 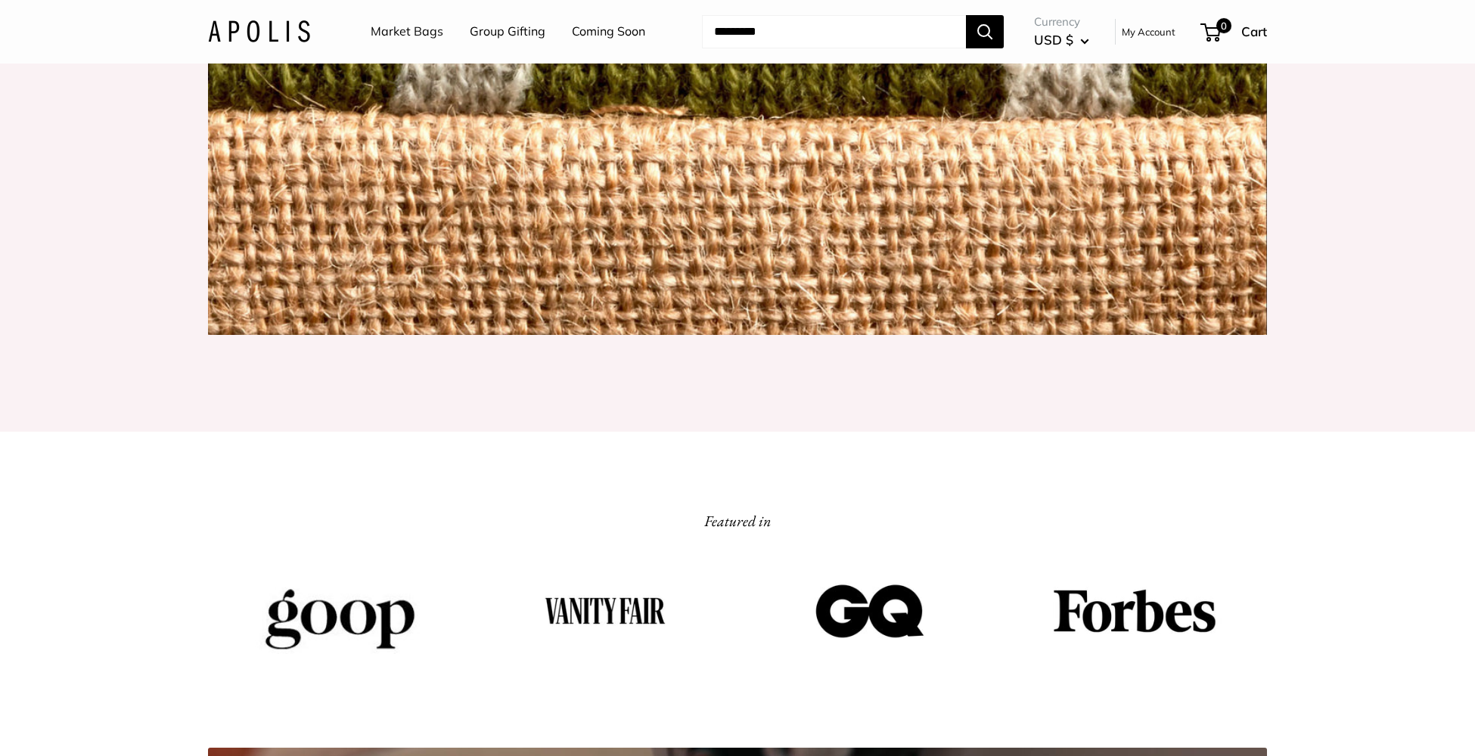 I want to click on a: Market Bags, so click(x=407, y=32).